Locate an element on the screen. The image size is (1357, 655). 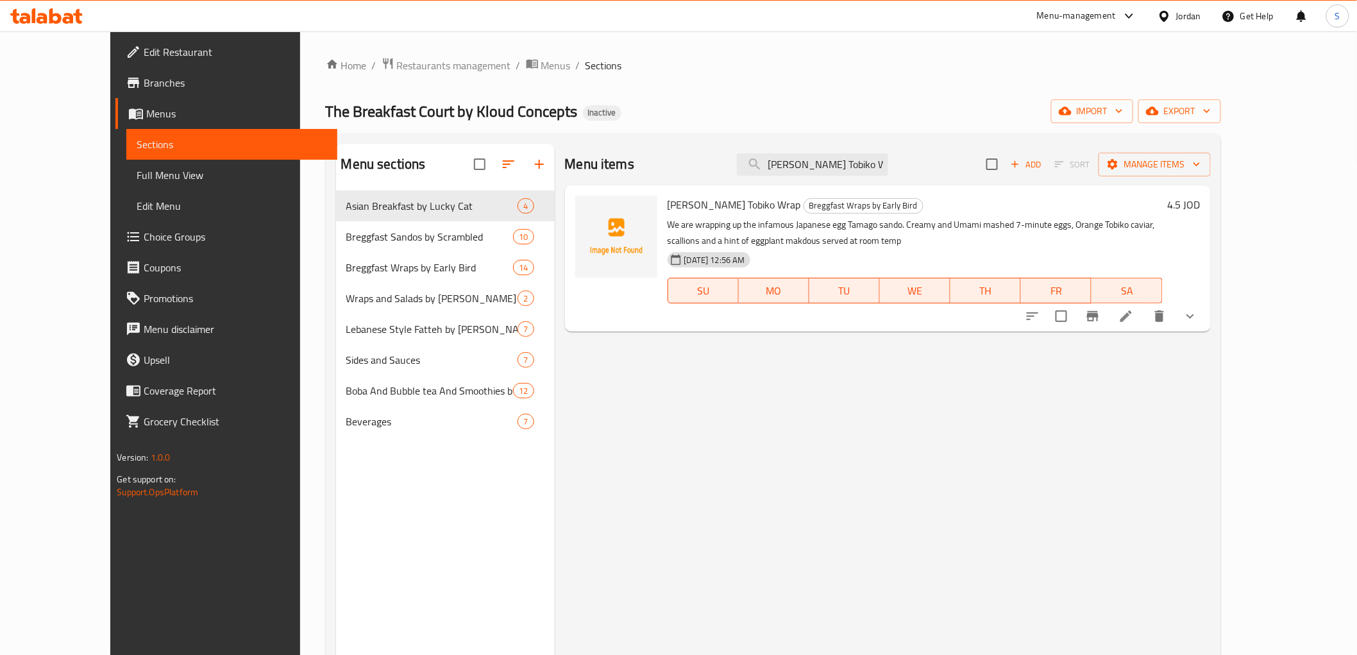
button: TU is located at coordinates (845, 291).